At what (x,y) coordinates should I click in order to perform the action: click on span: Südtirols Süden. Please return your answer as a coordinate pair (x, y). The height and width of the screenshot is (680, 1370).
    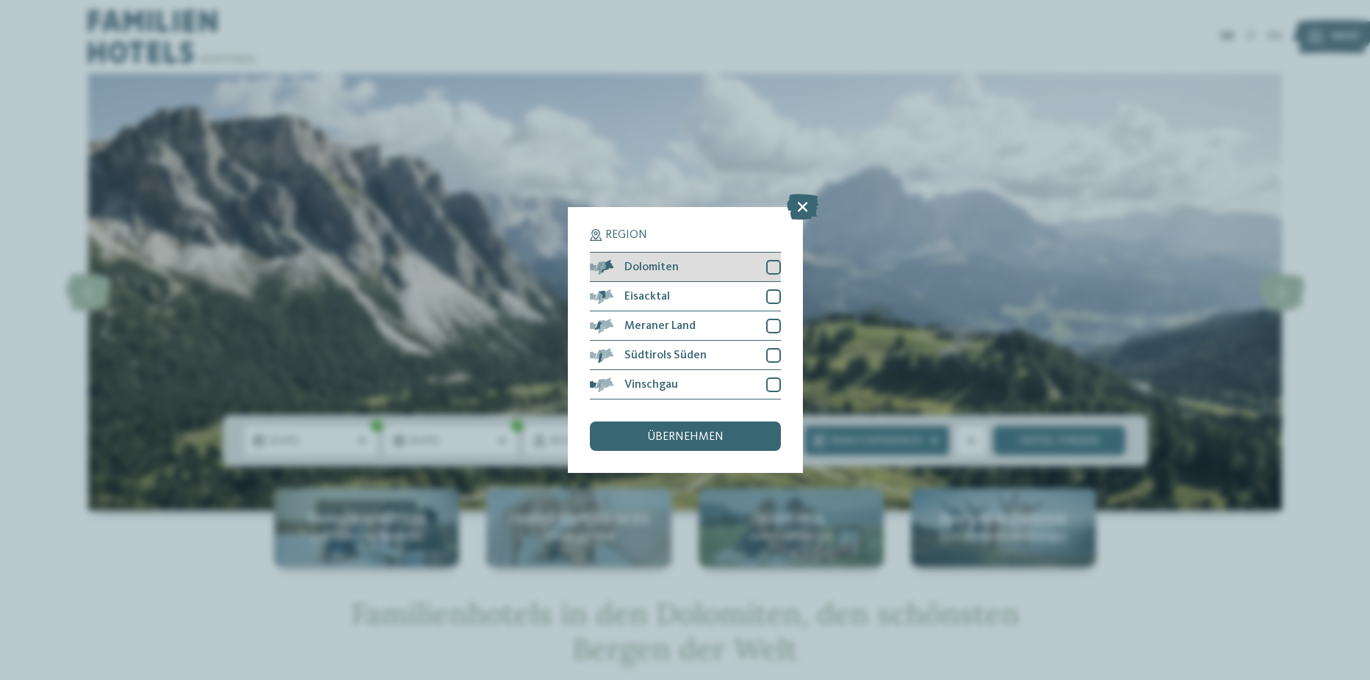
    Looking at the image, I should click on (666, 356).